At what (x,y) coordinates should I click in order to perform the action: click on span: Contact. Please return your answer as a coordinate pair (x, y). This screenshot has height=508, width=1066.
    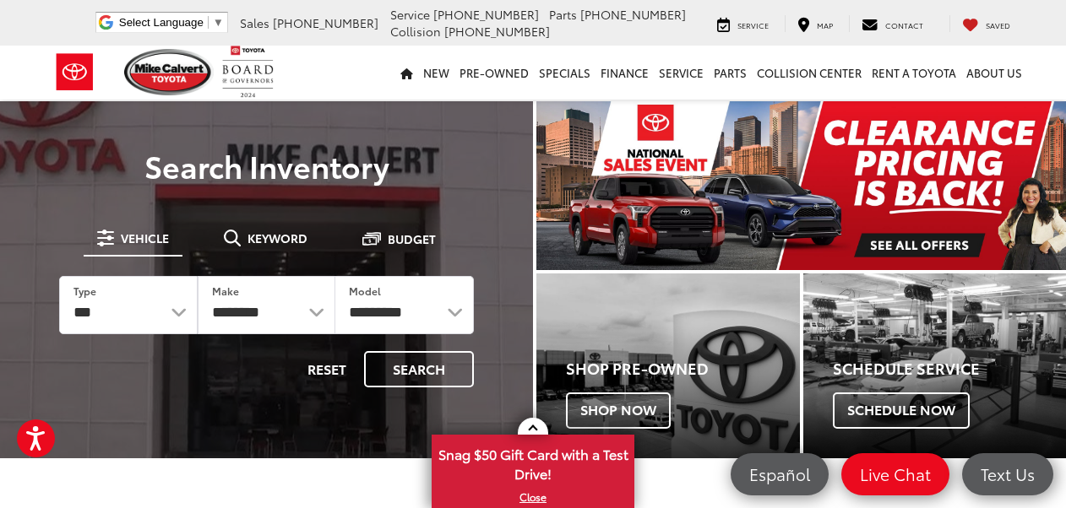
    Looking at the image, I should click on (904, 24).